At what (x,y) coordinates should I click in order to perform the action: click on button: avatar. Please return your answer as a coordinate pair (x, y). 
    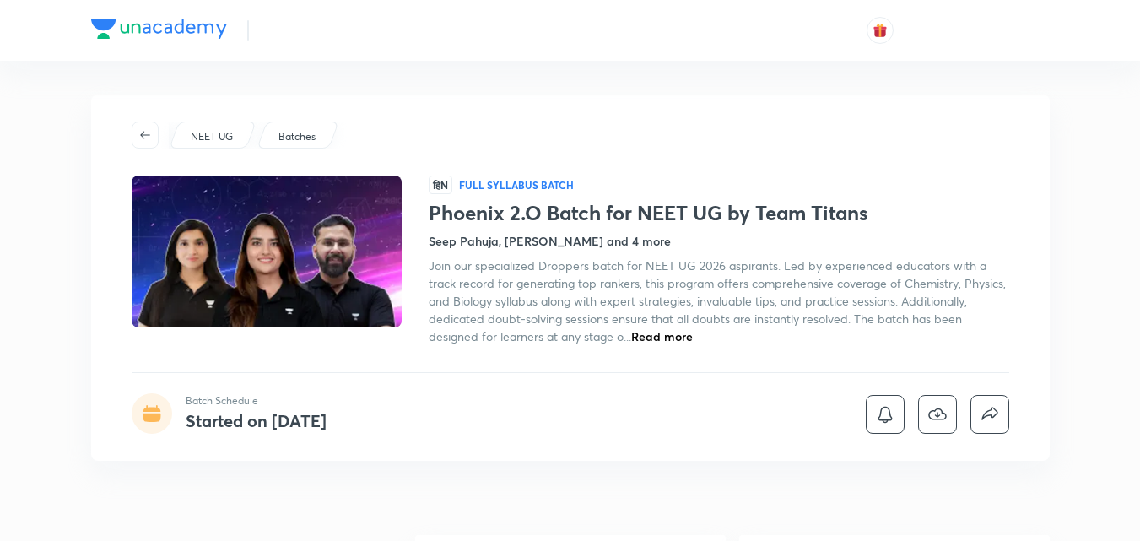
    Looking at the image, I should click on (880, 30).